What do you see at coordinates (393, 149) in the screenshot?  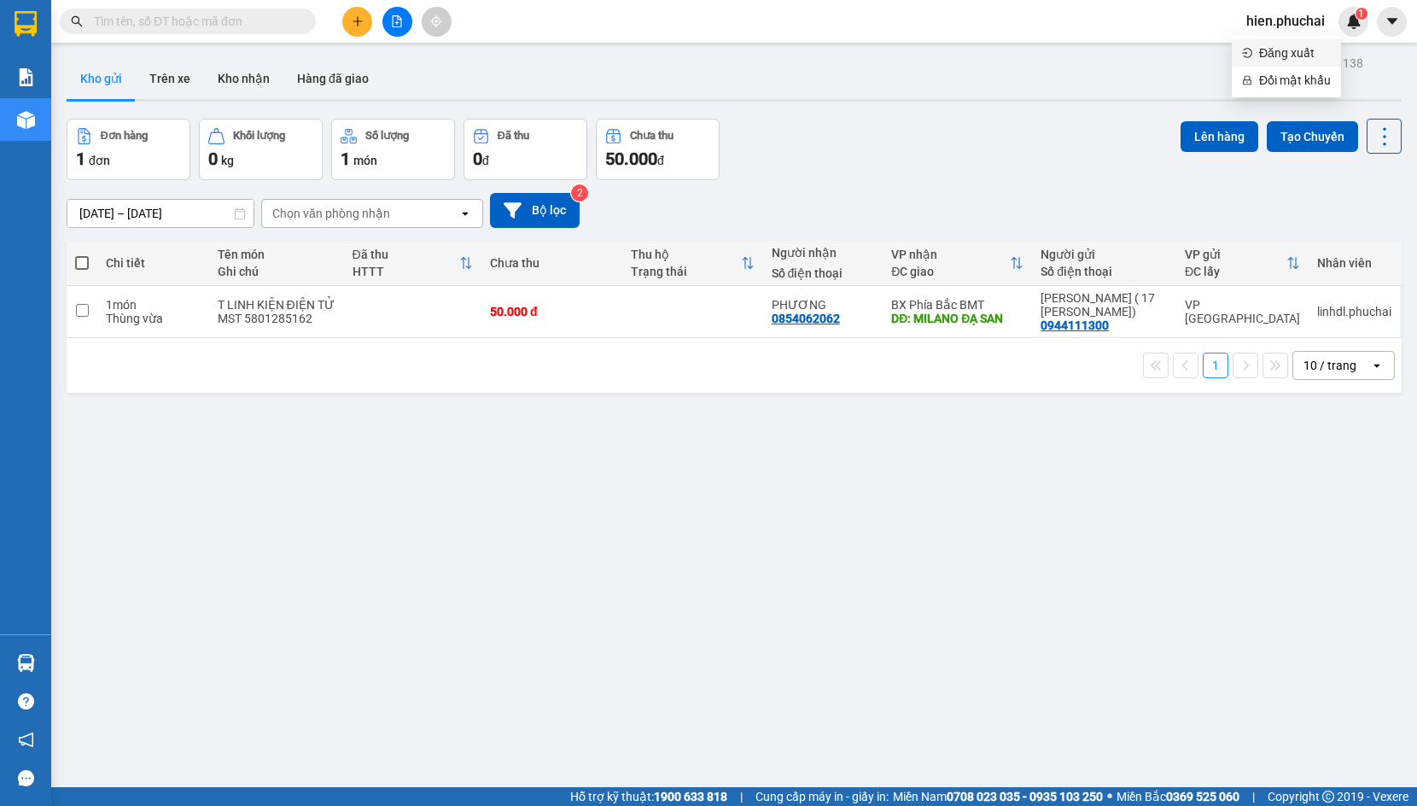 I see `button: Số lượng1món` at bounding box center [393, 149].